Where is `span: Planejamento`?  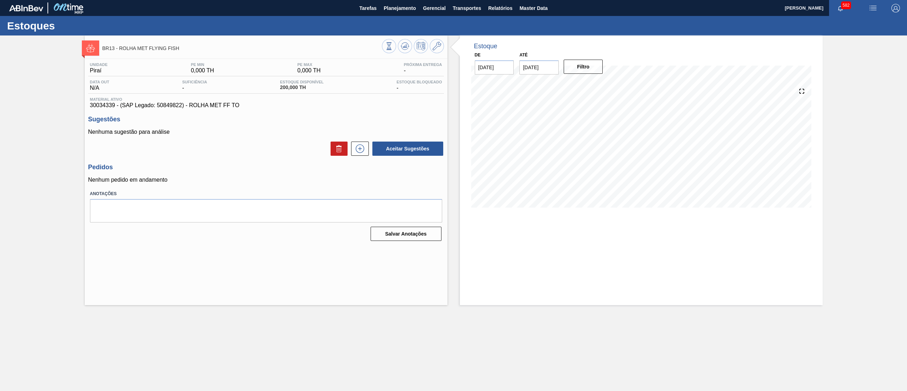
span: Planejamento is located at coordinates (400, 8).